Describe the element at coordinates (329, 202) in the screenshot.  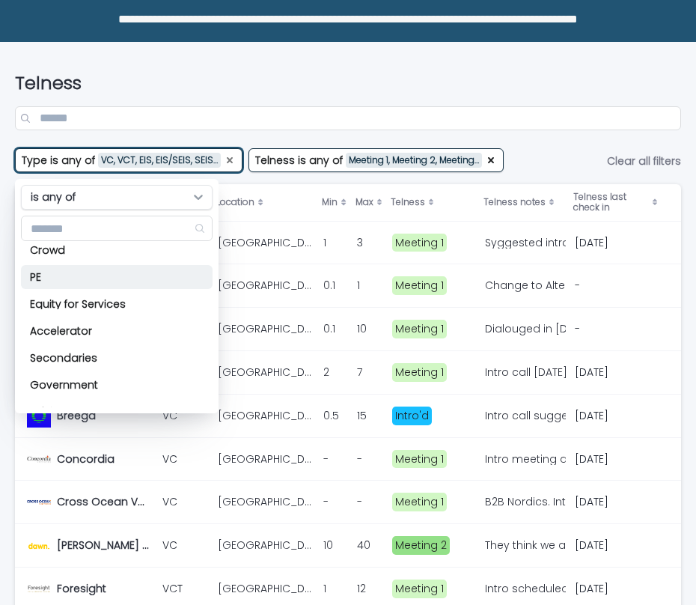
I see `p: Min` at that location.